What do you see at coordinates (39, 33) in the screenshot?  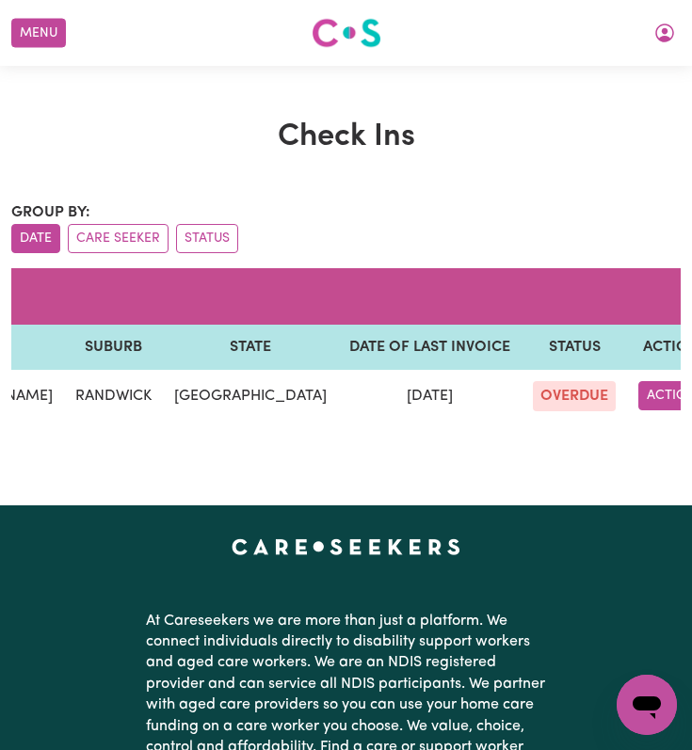 I see `button: Menu` at bounding box center [39, 33].